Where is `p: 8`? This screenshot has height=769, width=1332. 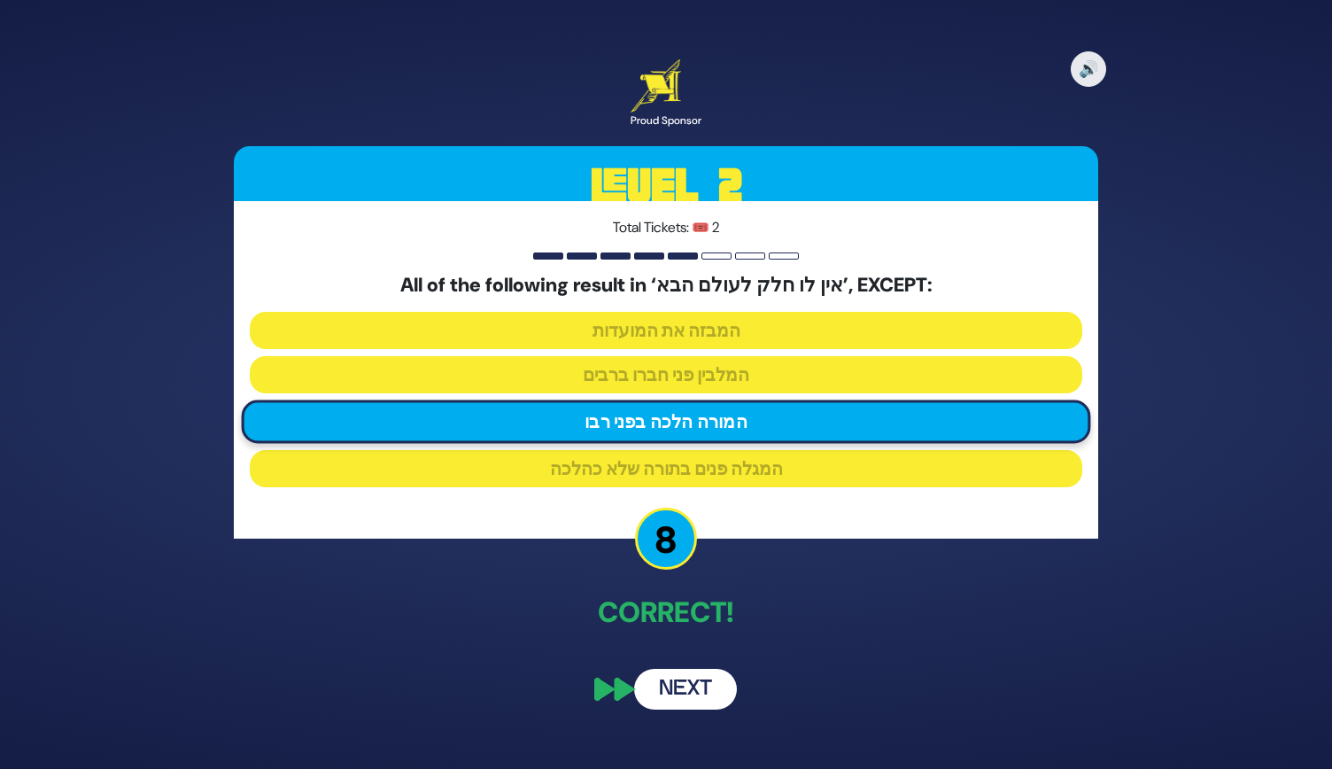 p: 8 is located at coordinates (666, 538).